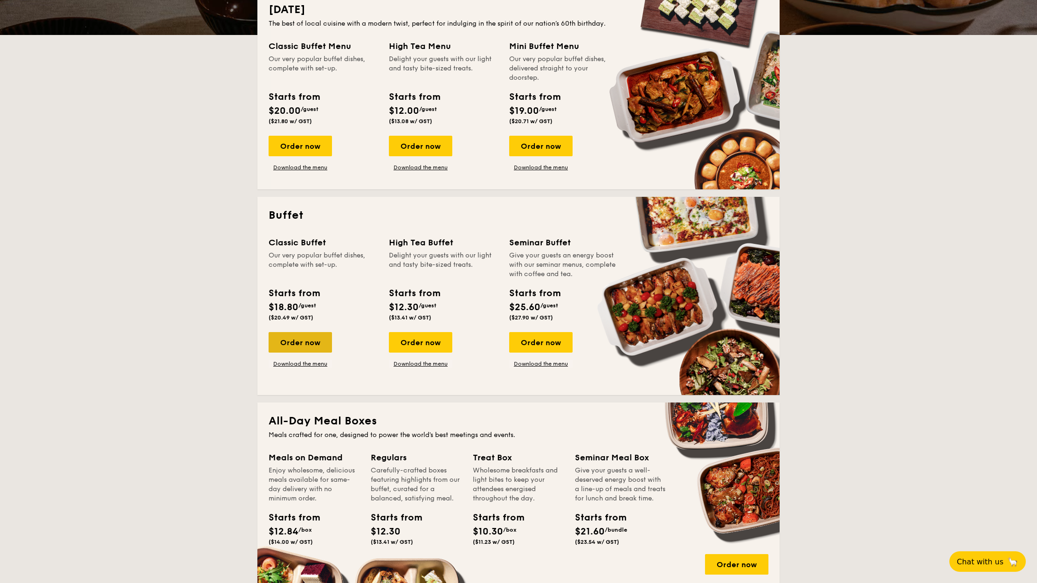  What do you see at coordinates (620, 484) in the screenshot?
I see `div: Give your guests a well-deserved energy boost with a line-up of meals and treats for lunch and br...` at bounding box center [620, 484].